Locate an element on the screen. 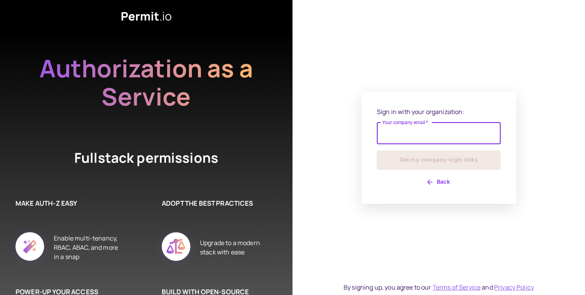 This screenshot has height=295, width=585. h6: MAKE AUTH-Z EASY is located at coordinates (69, 204).